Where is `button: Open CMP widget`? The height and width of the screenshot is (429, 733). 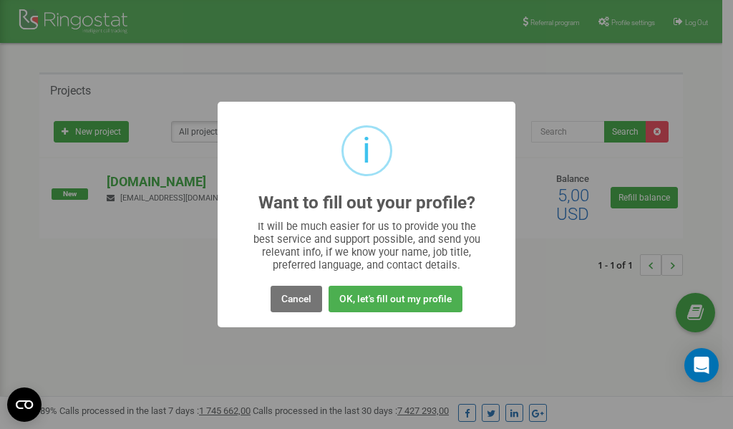 button: Open CMP widget is located at coordinates (24, 405).